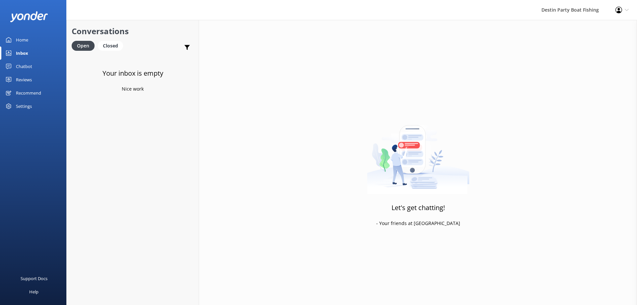 The width and height of the screenshot is (637, 305). Describe the element at coordinates (34, 278) in the screenshot. I see `div: Support Docs` at that location.